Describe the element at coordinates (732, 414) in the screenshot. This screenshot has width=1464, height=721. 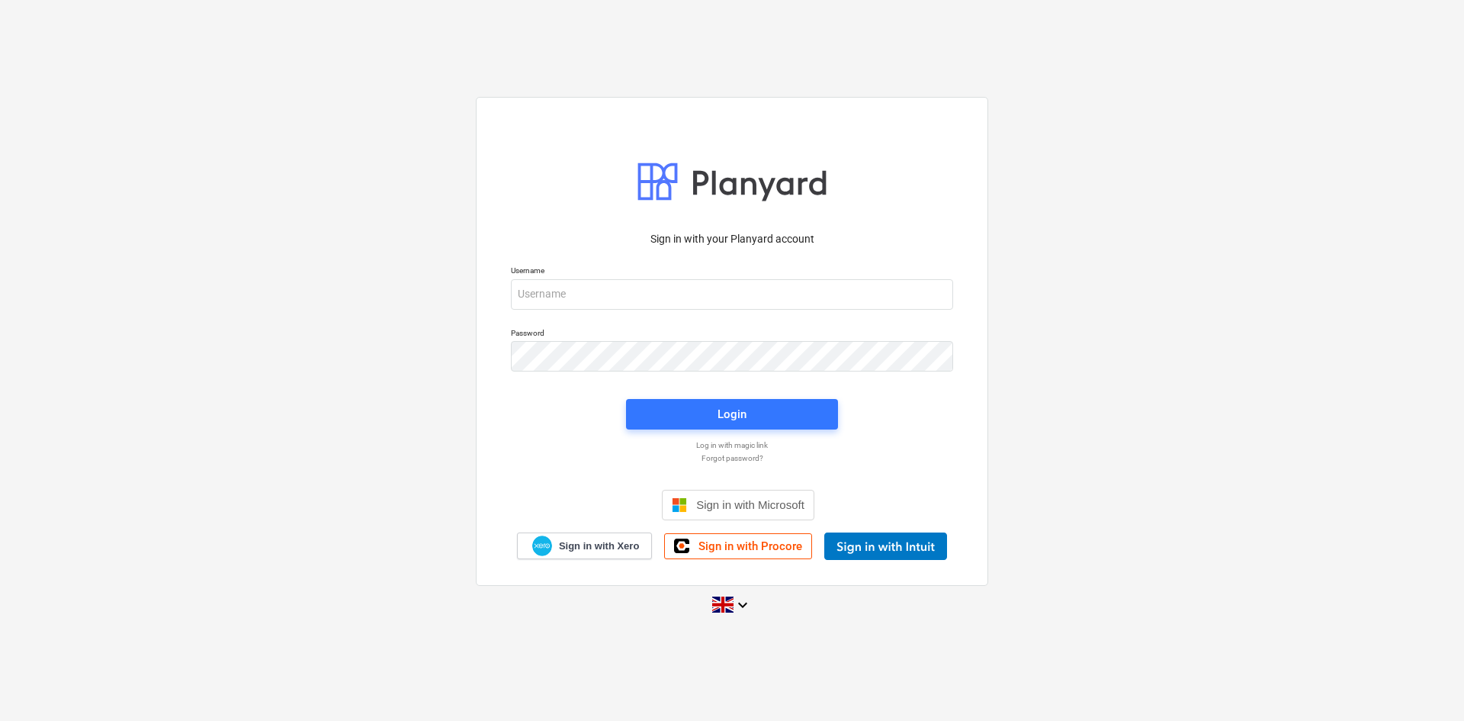
I see `button: Login` at that location.